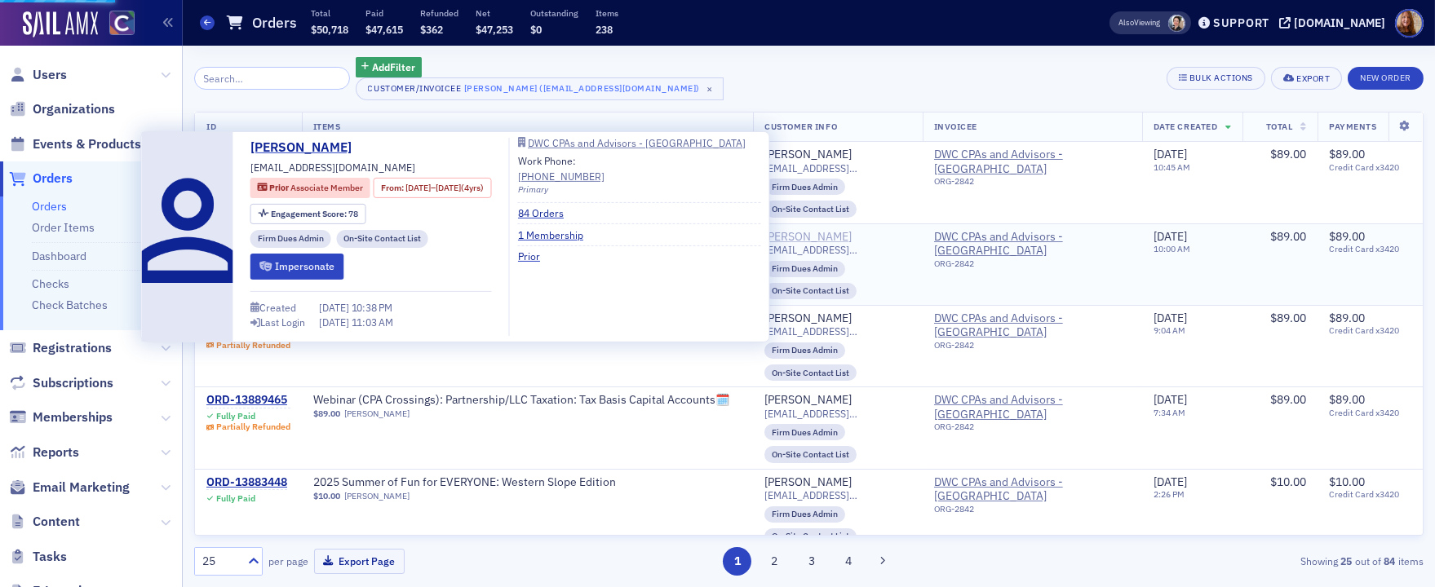  What do you see at coordinates (330, 13) in the screenshot?
I see `p: Total` at bounding box center [330, 13].